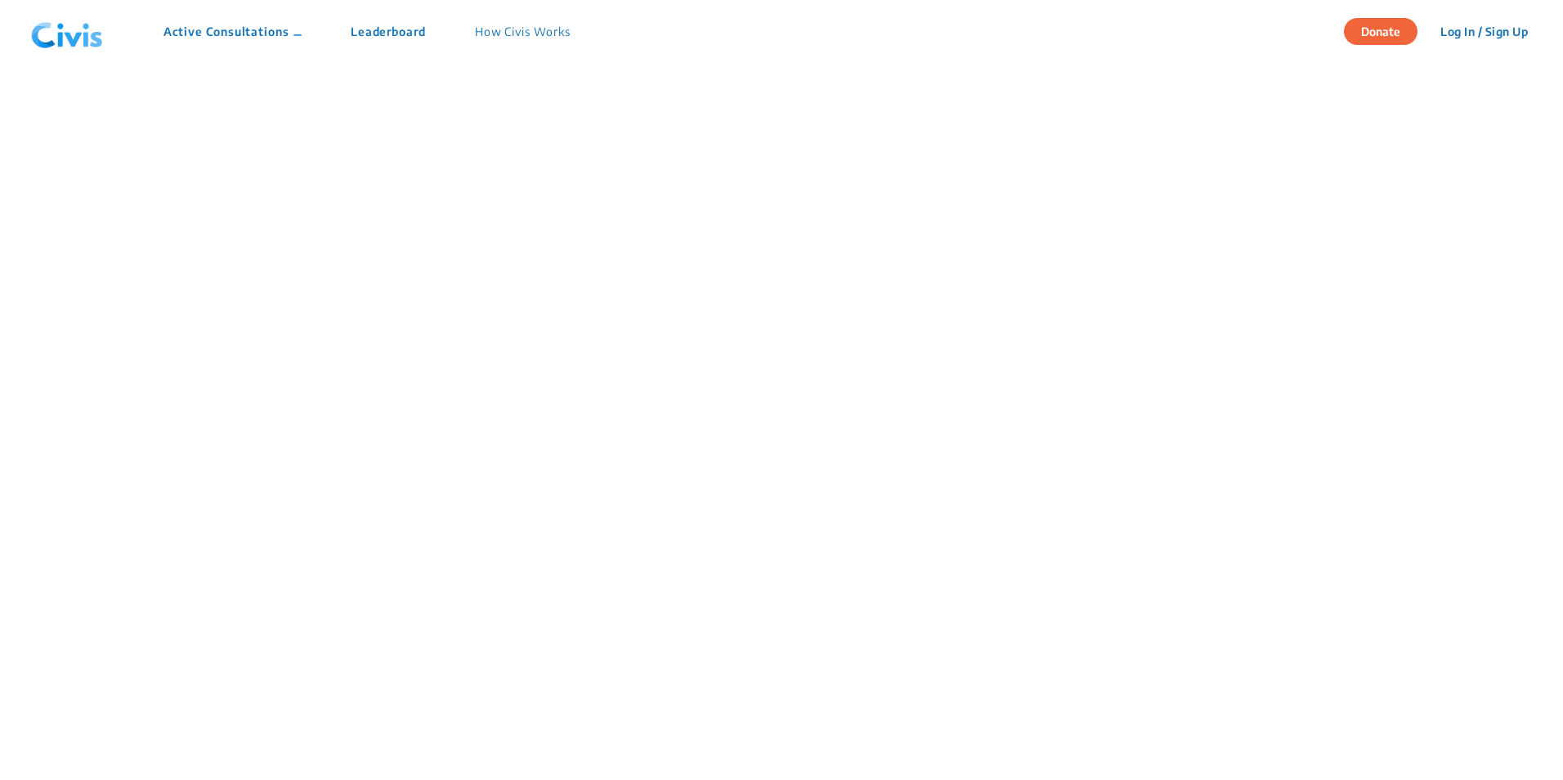  Describe the element at coordinates (1380, 31) in the screenshot. I see `button: Donate` at that location.